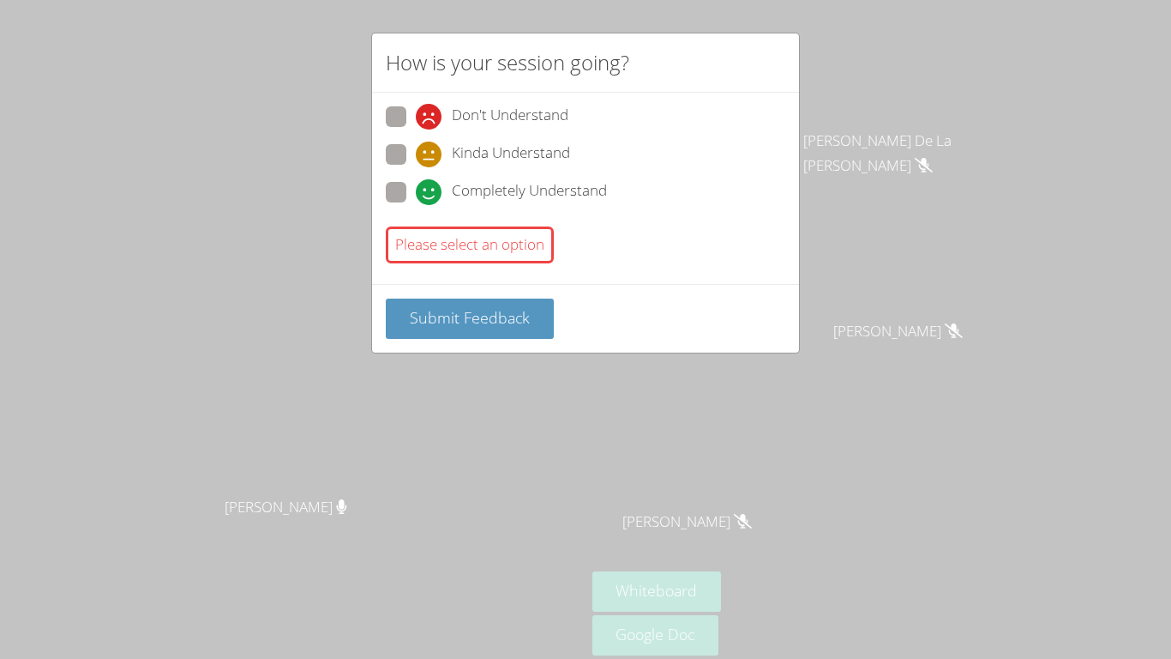 This screenshot has width=1171, height=659. Describe the element at coordinates (470, 244) in the screenshot. I see `div: Please select an option` at that location.